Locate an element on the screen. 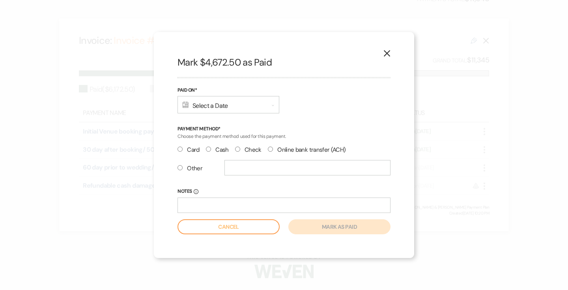 The width and height of the screenshot is (568, 290). span: Choose the payment method used for this payment. is located at coordinates (232, 136).